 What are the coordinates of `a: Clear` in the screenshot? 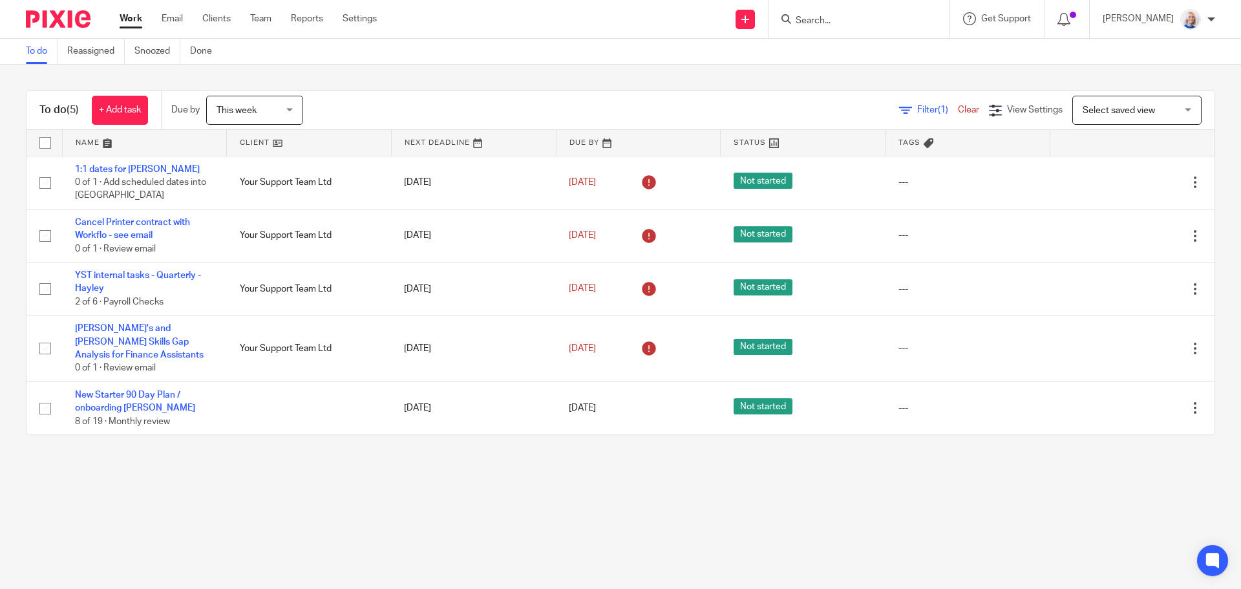 It's located at (968, 110).